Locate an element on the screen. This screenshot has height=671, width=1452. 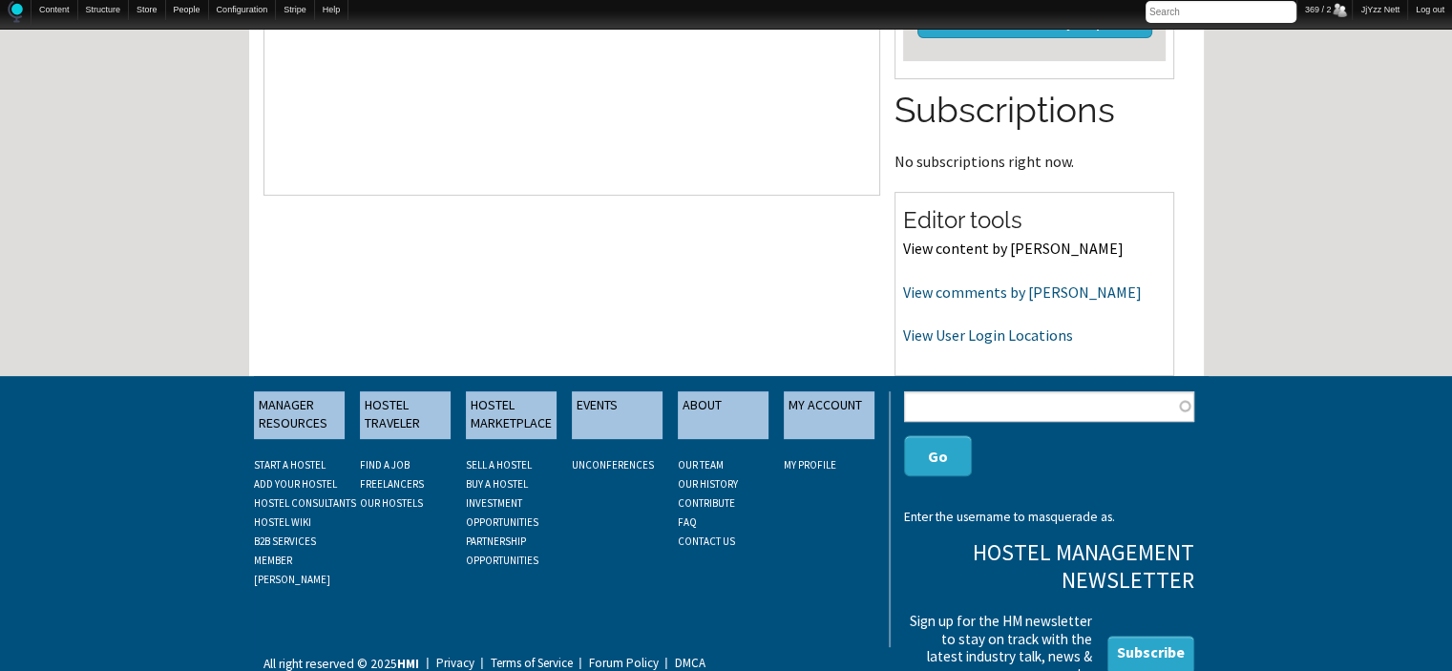
section: No subscriptions right now. is located at coordinates (1034, 127).